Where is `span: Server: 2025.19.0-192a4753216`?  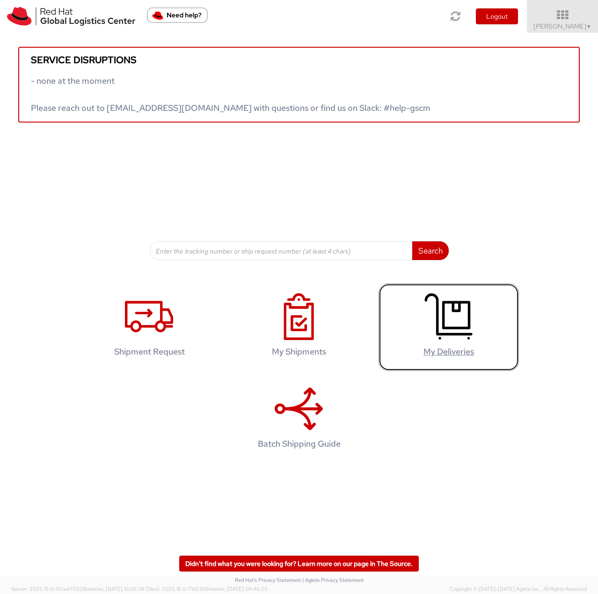 span: Server: 2025.19.0-192a4753216 is located at coordinates (78, 589).